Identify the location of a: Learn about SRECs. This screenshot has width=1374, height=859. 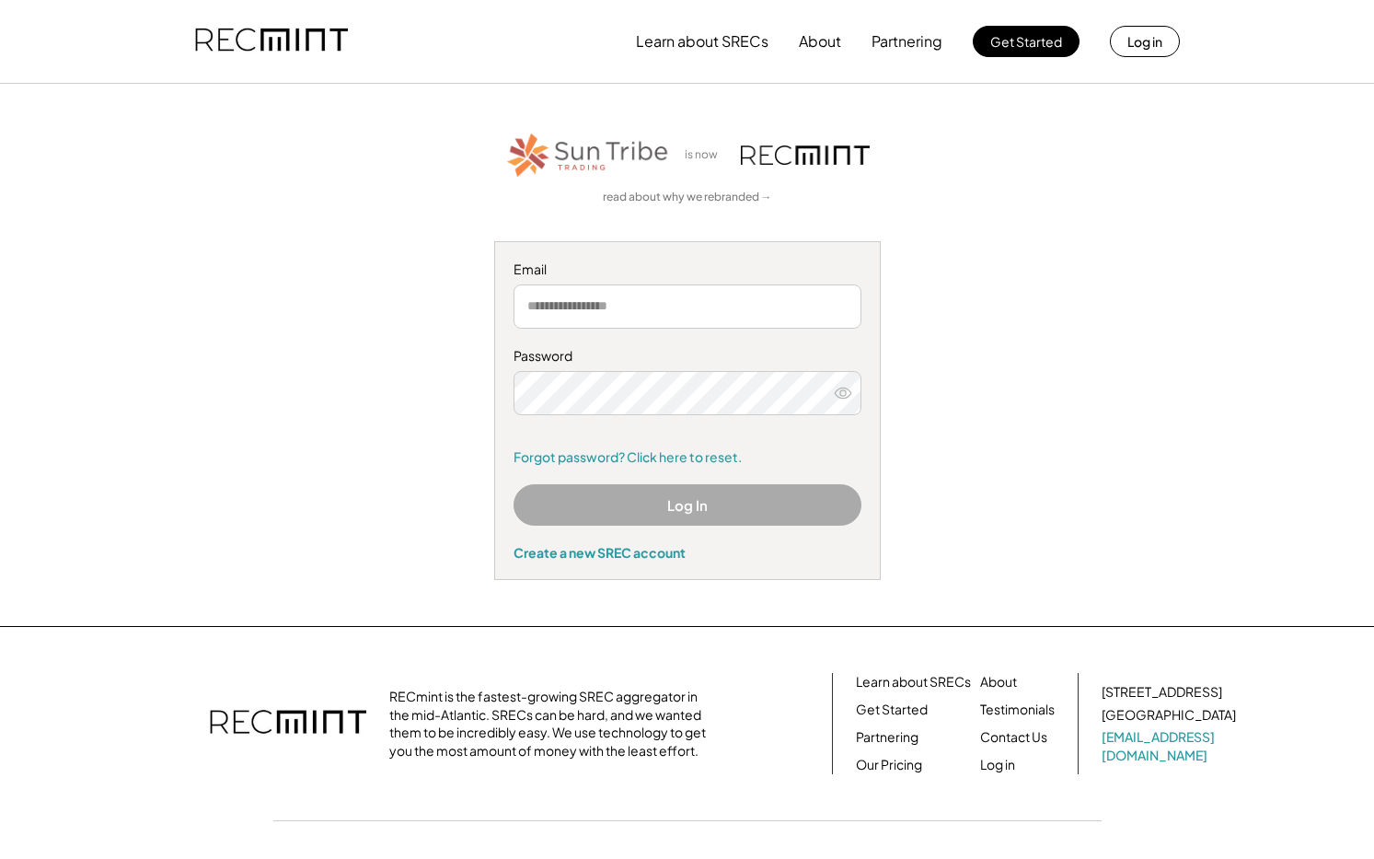
(913, 682).